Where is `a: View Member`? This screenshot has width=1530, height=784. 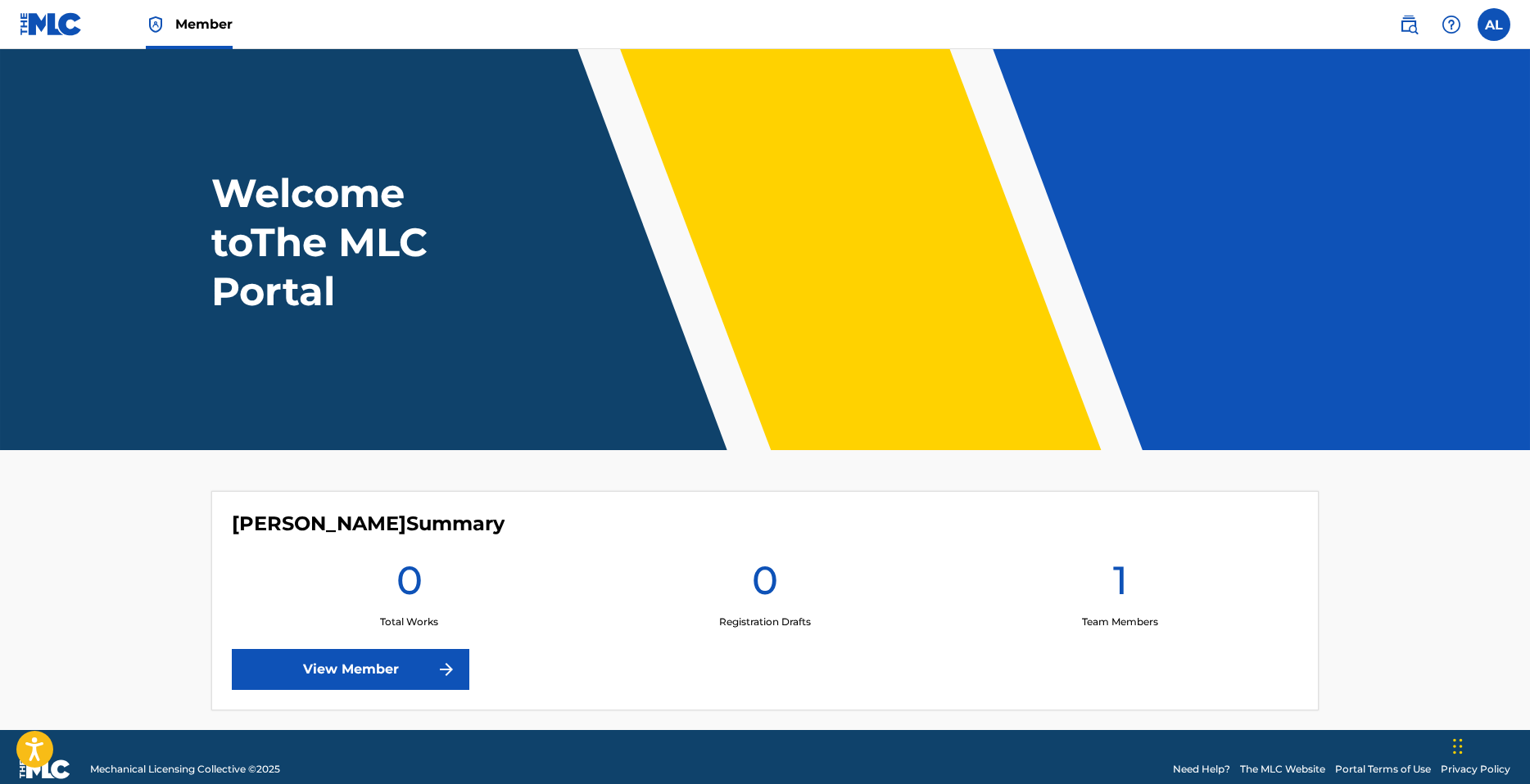
a: View Member is located at coordinates (351, 670).